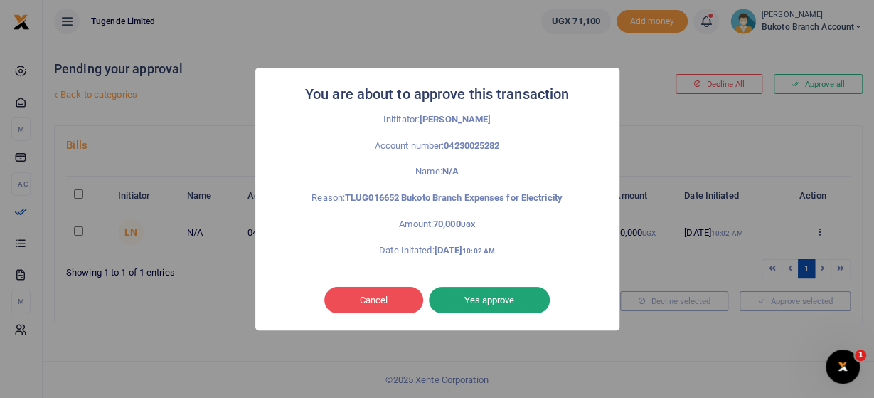  What do you see at coordinates (437, 250) in the screenshot?
I see `p: Date Initated:` at bounding box center [437, 250].